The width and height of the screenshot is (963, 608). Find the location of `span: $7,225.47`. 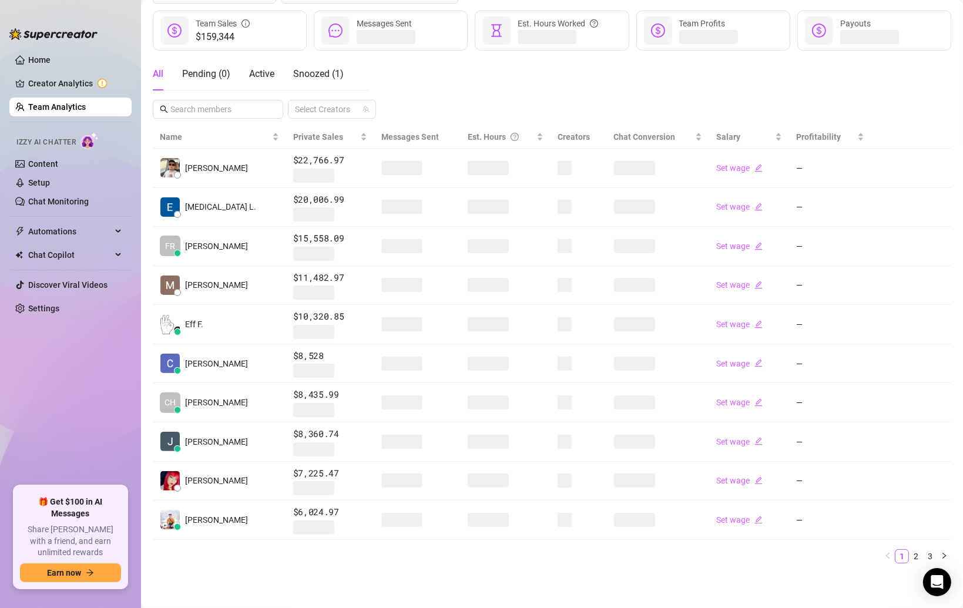

span: $7,225.47 is located at coordinates (330, 473).